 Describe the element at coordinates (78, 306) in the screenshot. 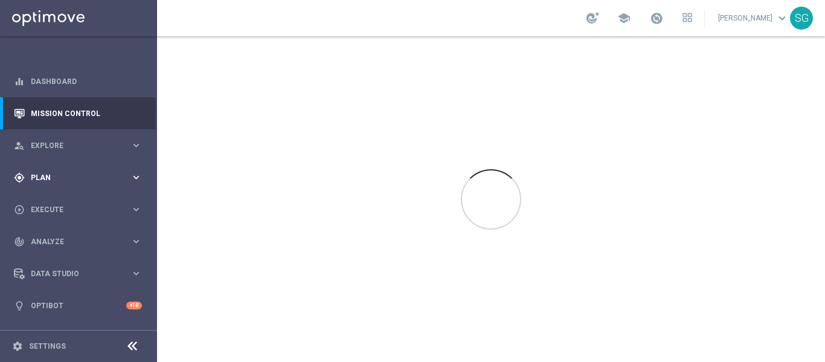

I see `div: lightbulb Optibot +10` at that location.